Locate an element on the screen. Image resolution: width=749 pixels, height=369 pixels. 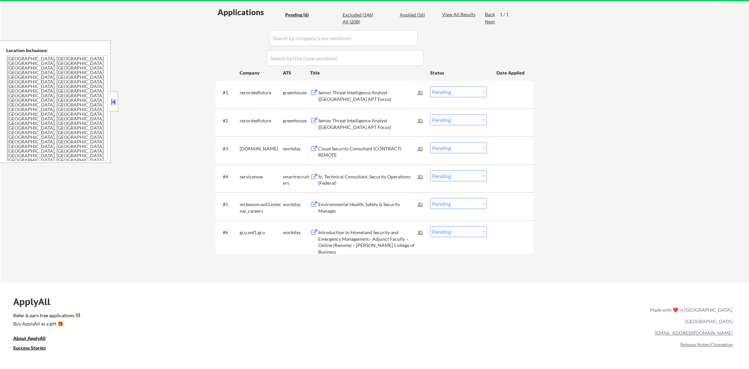
div: Status is located at coordinates (459, 73).